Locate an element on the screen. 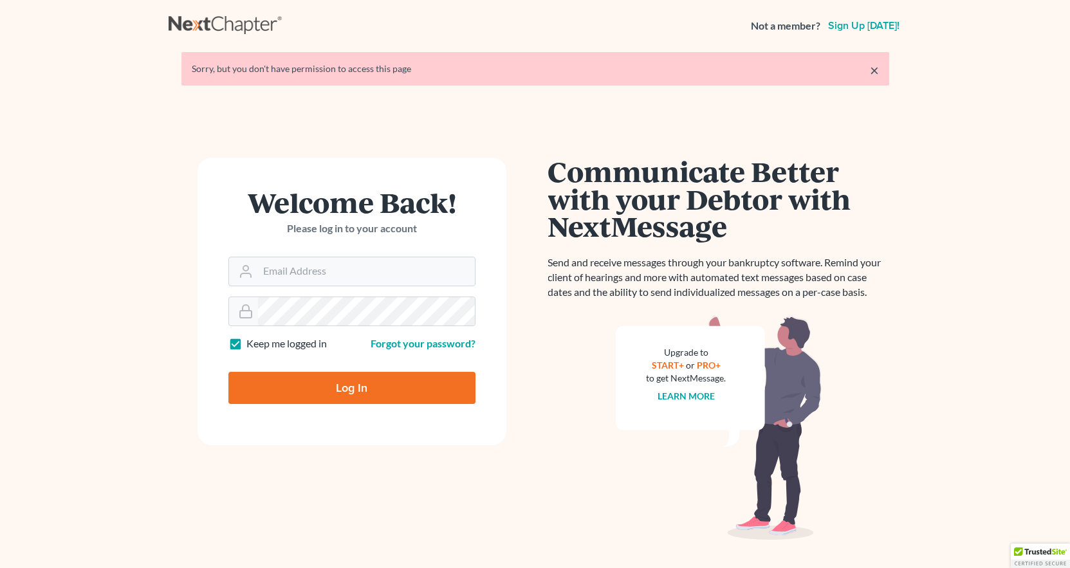 This screenshot has height=568, width=1070. div: Sorry, but you don't have permission to access this page is located at coordinates (535, 69).